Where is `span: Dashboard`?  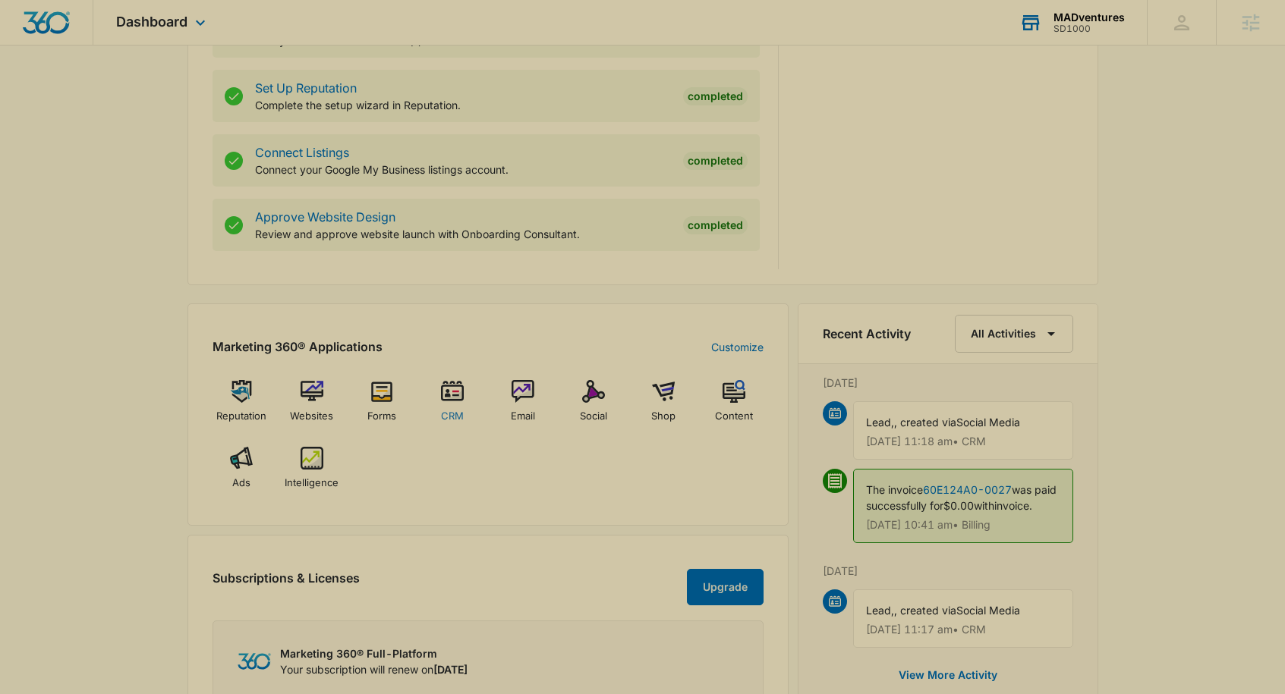
span: Dashboard is located at coordinates (152, 21).